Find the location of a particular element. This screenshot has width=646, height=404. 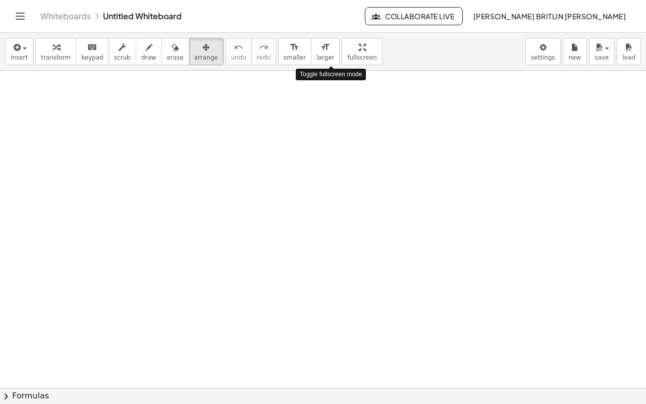

button: arrange is located at coordinates (206, 52).